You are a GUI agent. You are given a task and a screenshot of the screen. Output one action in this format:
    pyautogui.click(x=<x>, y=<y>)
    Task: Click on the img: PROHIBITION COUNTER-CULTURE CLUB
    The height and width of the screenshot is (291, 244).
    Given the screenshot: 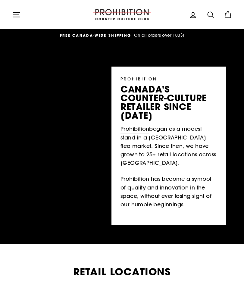 What is the action you would take?
    pyautogui.click(x=122, y=14)
    